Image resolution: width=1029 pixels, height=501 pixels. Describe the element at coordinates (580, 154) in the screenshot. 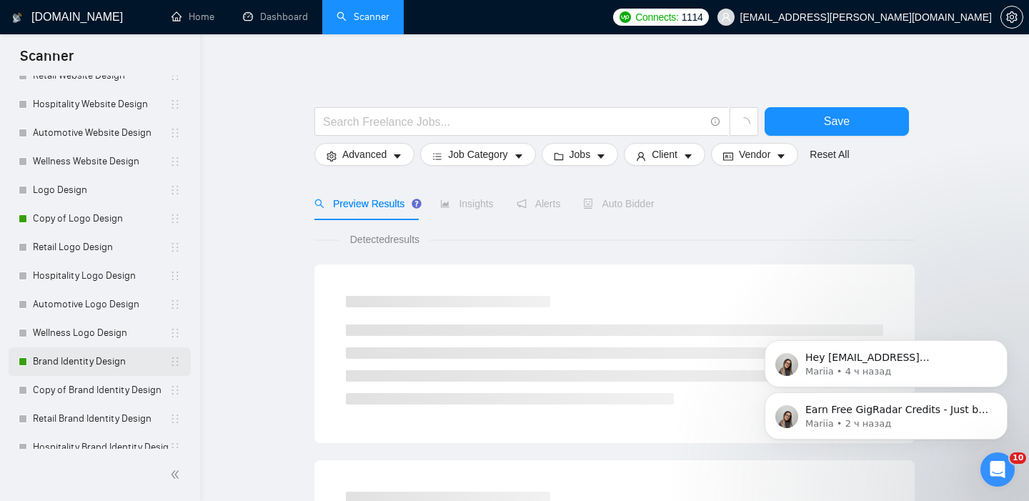

I see `button: folderJobscaret-down` at that location.